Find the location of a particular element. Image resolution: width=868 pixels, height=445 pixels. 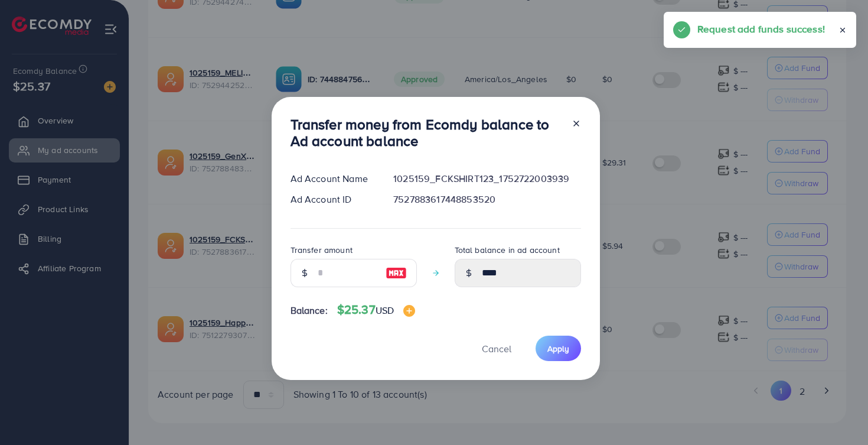

div: 7527883617448853520 is located at coordinates (487, 199).